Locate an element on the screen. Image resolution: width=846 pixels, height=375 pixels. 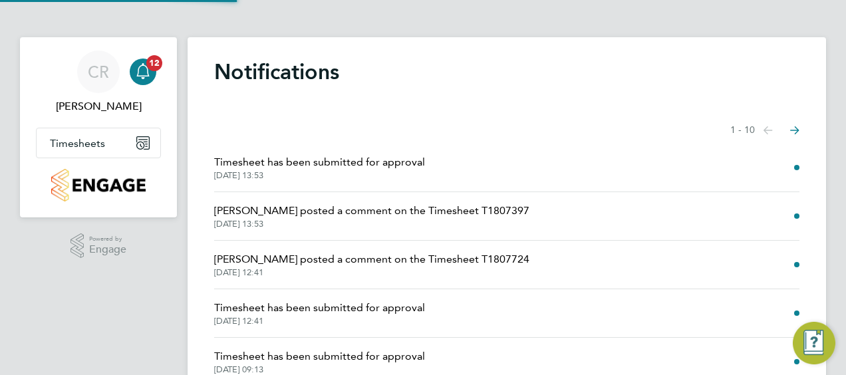
a: 12 is located at coordinates (143, 72).